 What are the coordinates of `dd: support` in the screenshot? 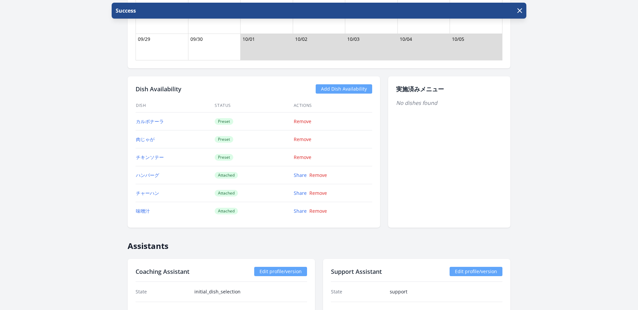 It's located at (446, 292).